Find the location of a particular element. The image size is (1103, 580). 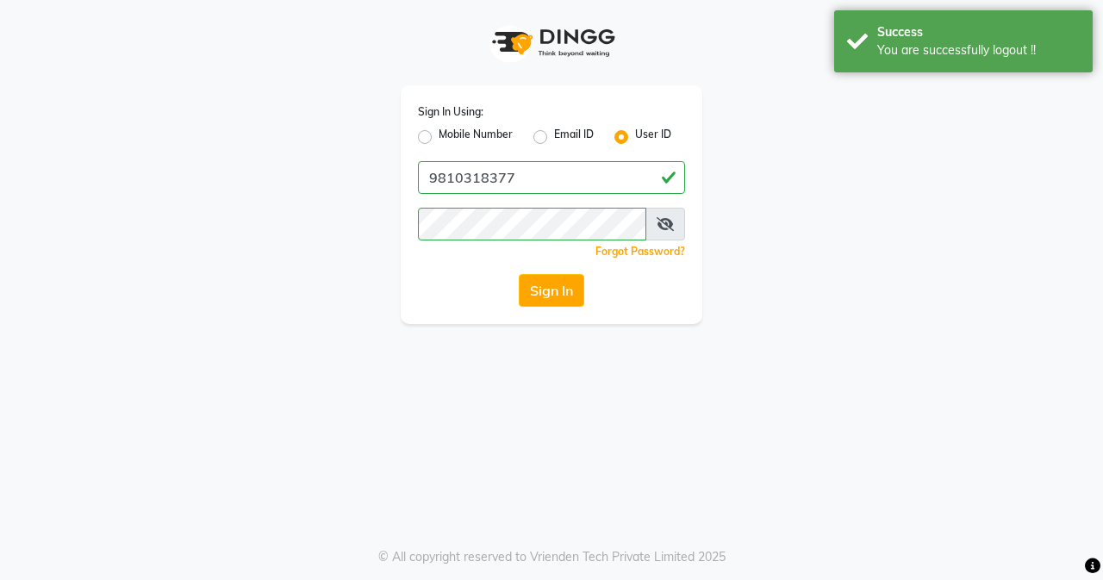

div: Success is located at coordinates (978, 32).